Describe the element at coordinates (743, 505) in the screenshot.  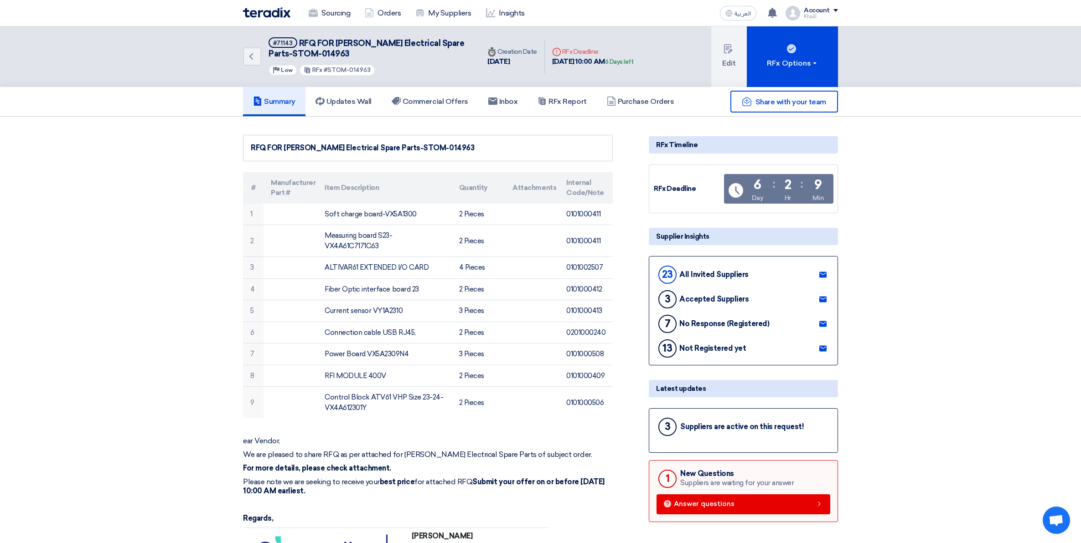
I see `a: Answer questions` at that location.